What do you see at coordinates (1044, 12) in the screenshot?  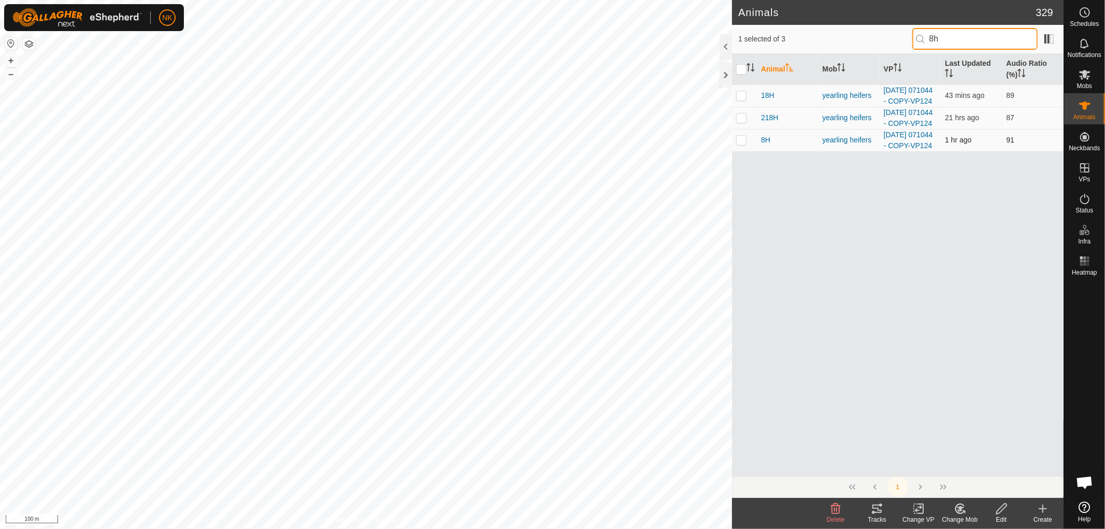 I see `span: 329` at bounding box center [1044, 12].